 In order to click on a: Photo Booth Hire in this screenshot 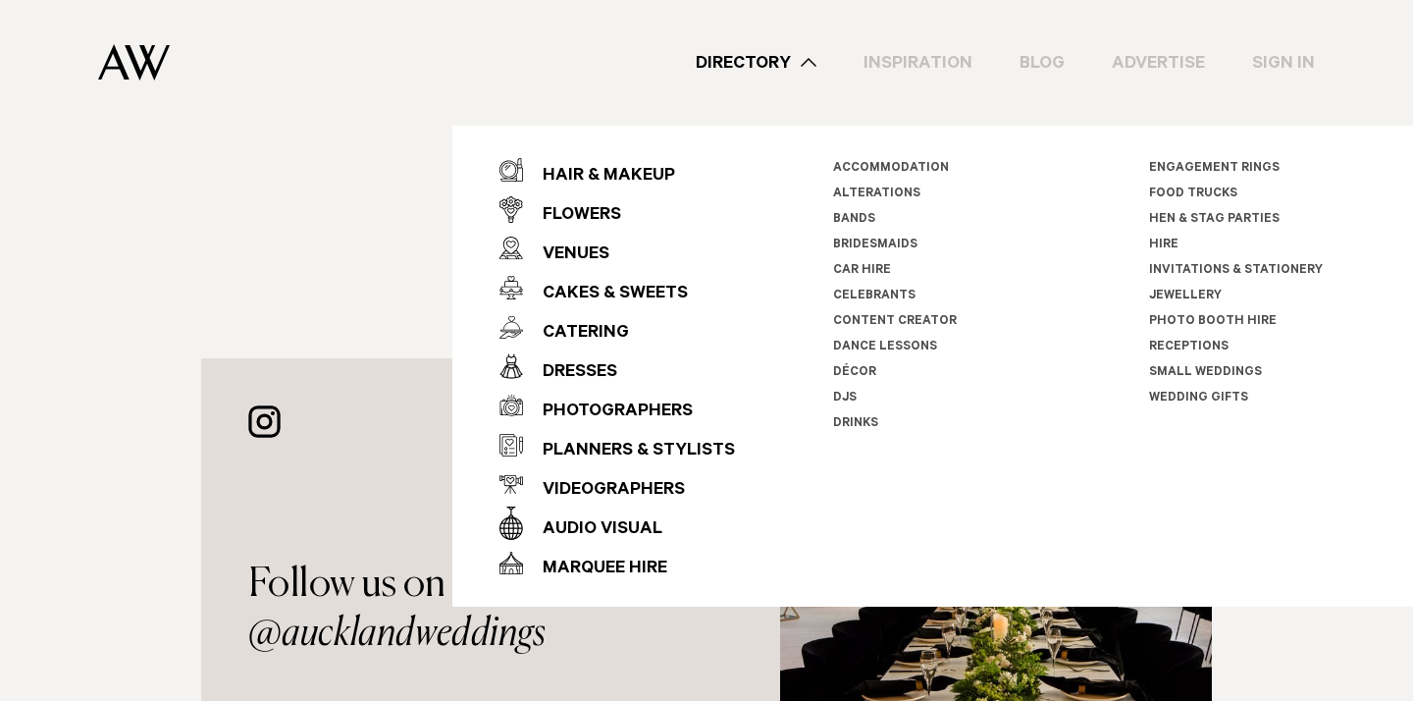, I will do `click(1213, 322)`.